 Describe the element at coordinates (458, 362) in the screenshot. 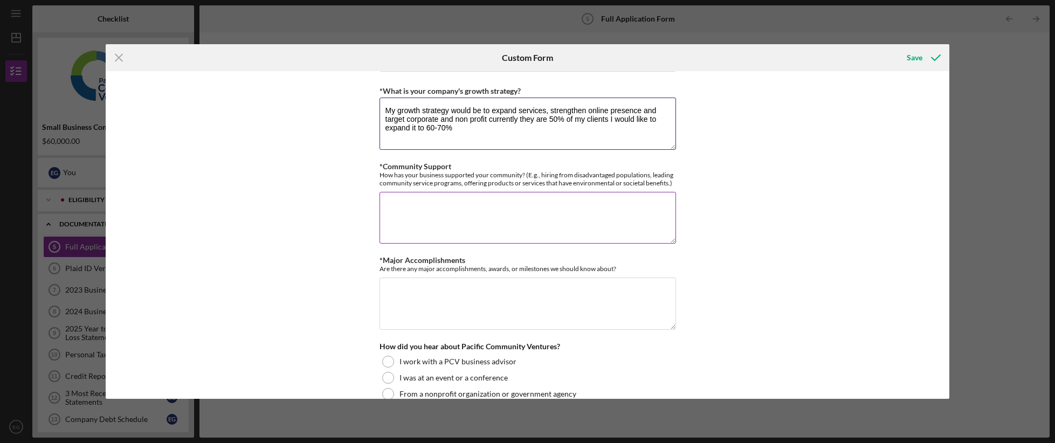

I see `label: I work with a PCV business advisor` at that location.